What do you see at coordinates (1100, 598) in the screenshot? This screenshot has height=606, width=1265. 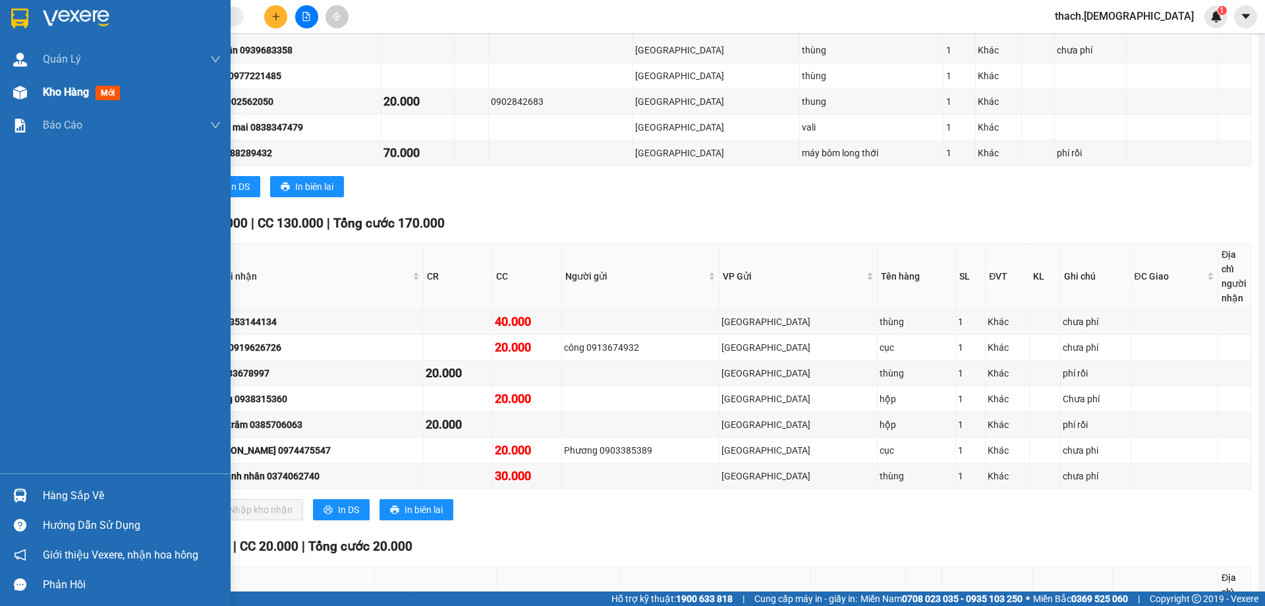 I see `strong: 0369 525 060` at bounding box center [1100, 598].